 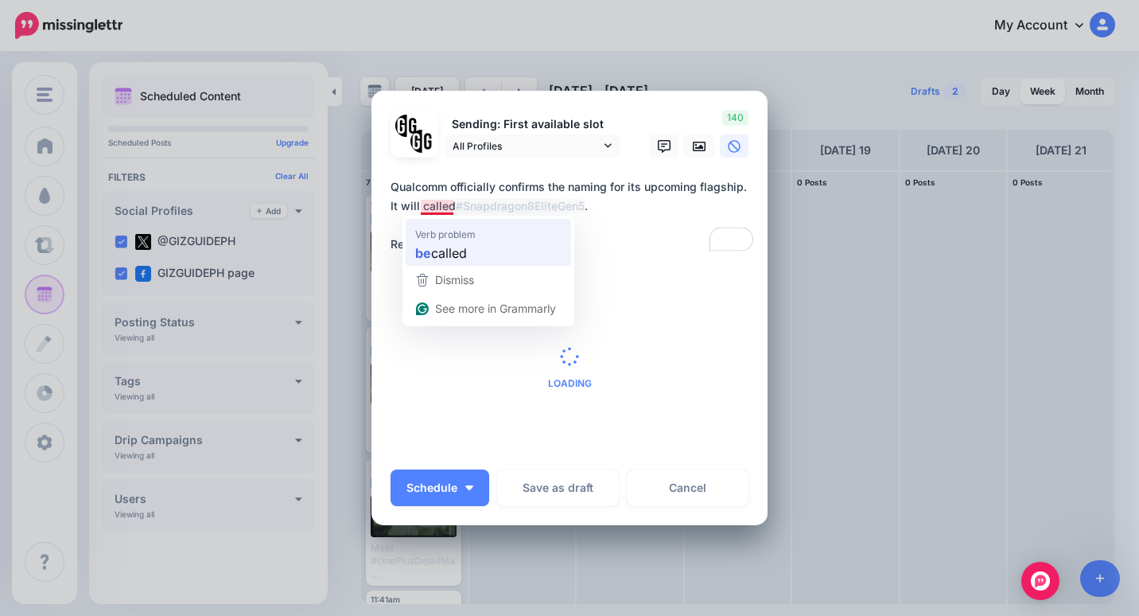 What do you see at coordinates (558, 488) in the screenshot?
I see `button: Save as draft` at bounding box center [558, 488].